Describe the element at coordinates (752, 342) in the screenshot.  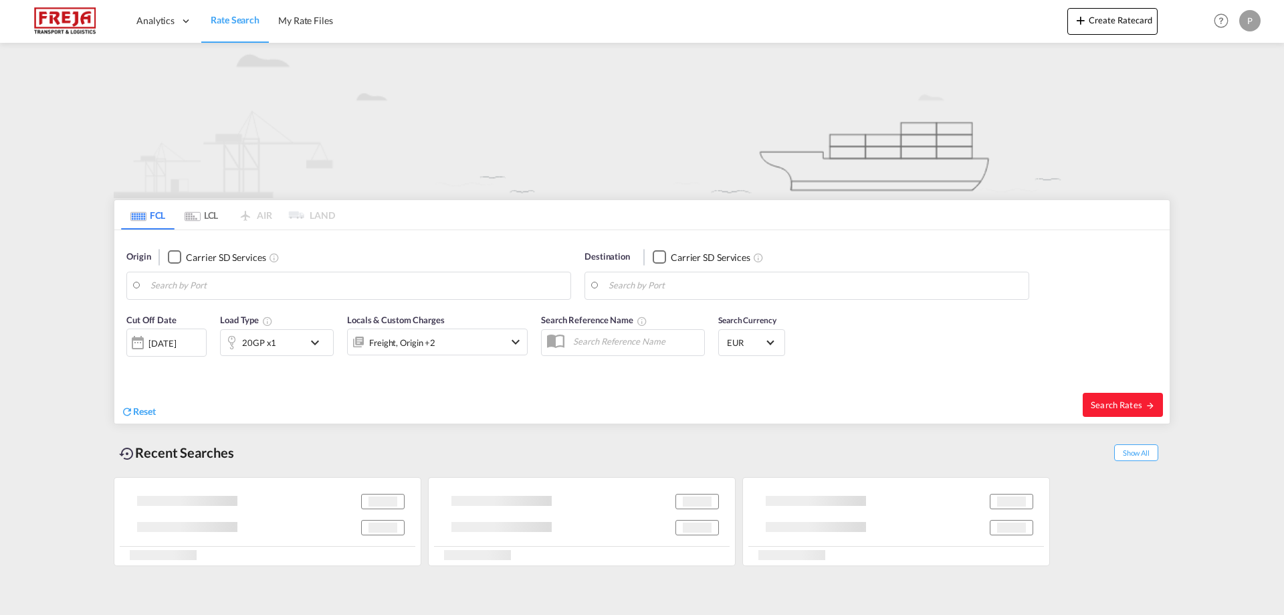
I see `md-select: Select Currency: € EUREuro` at that location.